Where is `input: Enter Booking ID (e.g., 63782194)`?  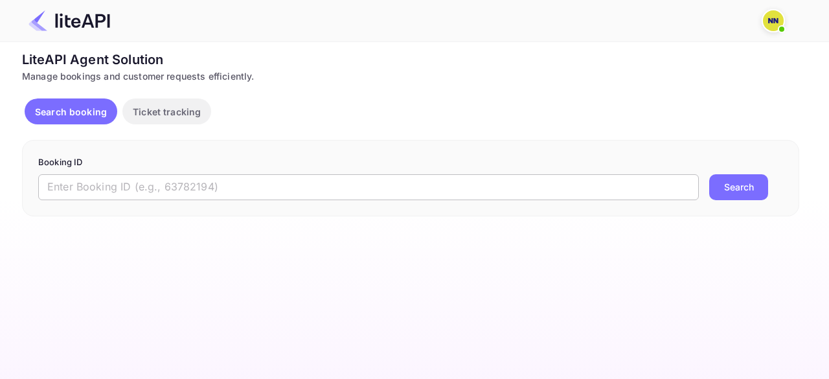 input: Enter Booking ID (e.g., 63782194) is located at coordinates (368, 187).